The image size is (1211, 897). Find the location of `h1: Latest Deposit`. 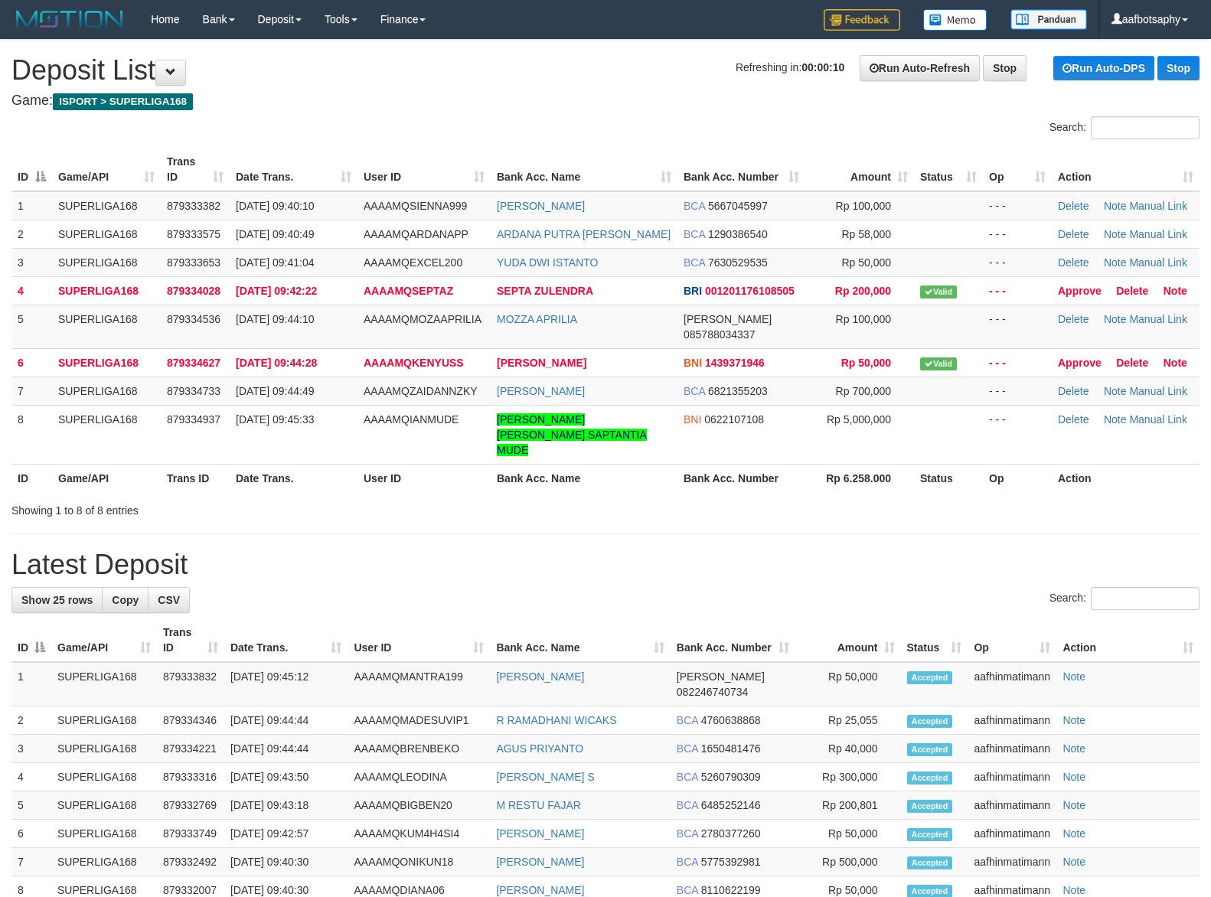

h1: Latest Deposit is located at coordinates (605, 565).